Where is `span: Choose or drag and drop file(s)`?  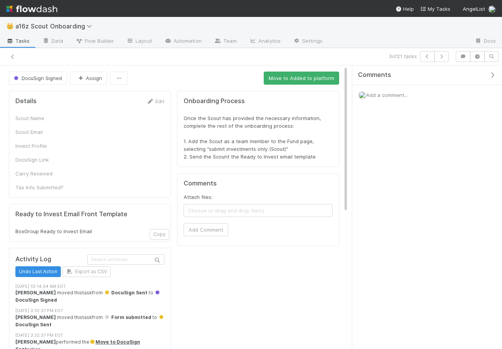 span: Choose or drag and drop file(s) is located at coordinates (258, 210).